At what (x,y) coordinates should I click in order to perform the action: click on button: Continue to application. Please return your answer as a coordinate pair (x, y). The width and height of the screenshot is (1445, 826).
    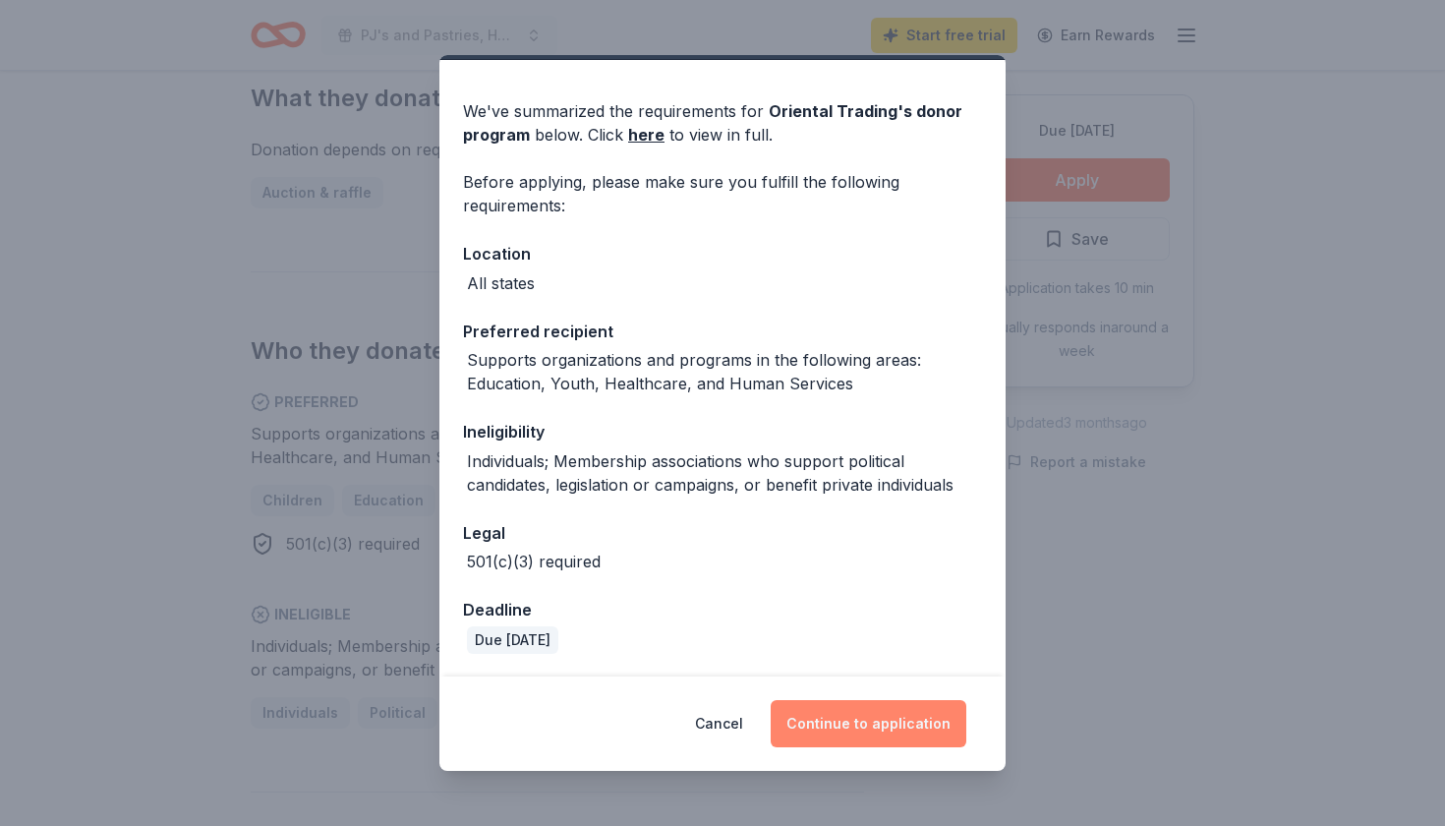
    Looking at the image, I should click on (868, 723).